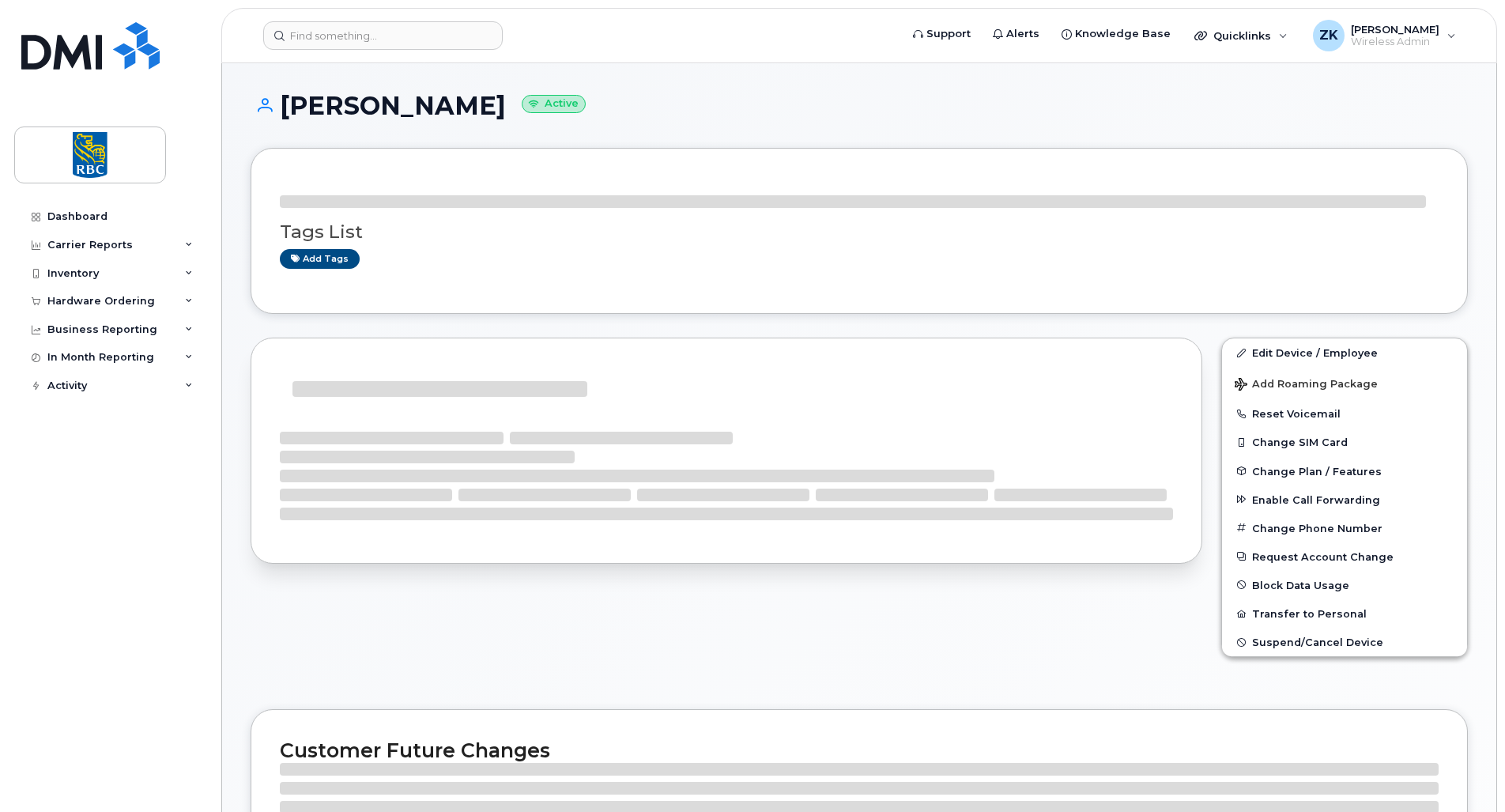  I want to click on span: Change Plan / Features, so click(1317, 470).